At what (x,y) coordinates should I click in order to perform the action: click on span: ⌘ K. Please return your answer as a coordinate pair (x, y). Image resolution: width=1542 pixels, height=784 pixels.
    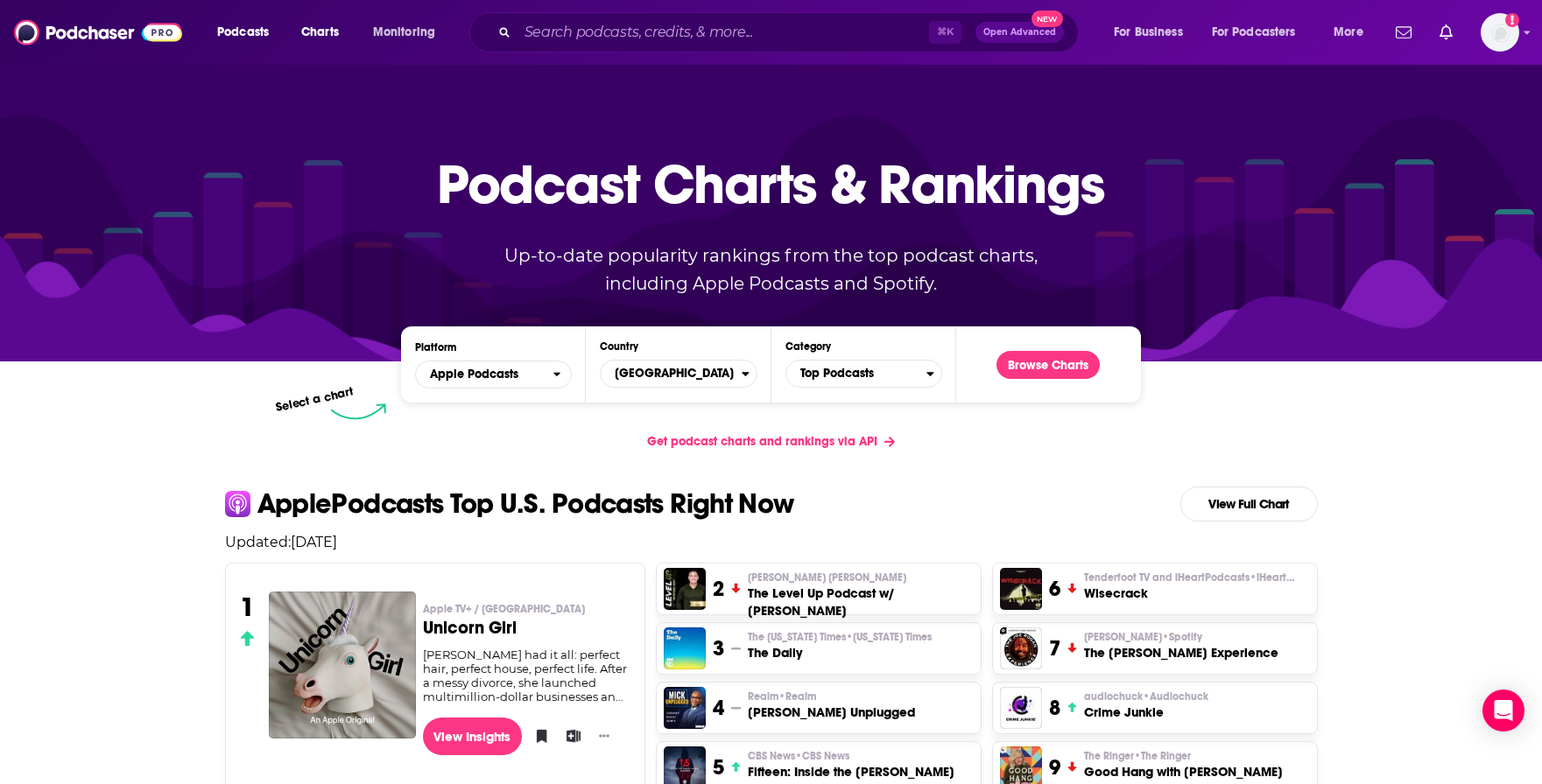
    Looking at the image, I should click on (945, 33).